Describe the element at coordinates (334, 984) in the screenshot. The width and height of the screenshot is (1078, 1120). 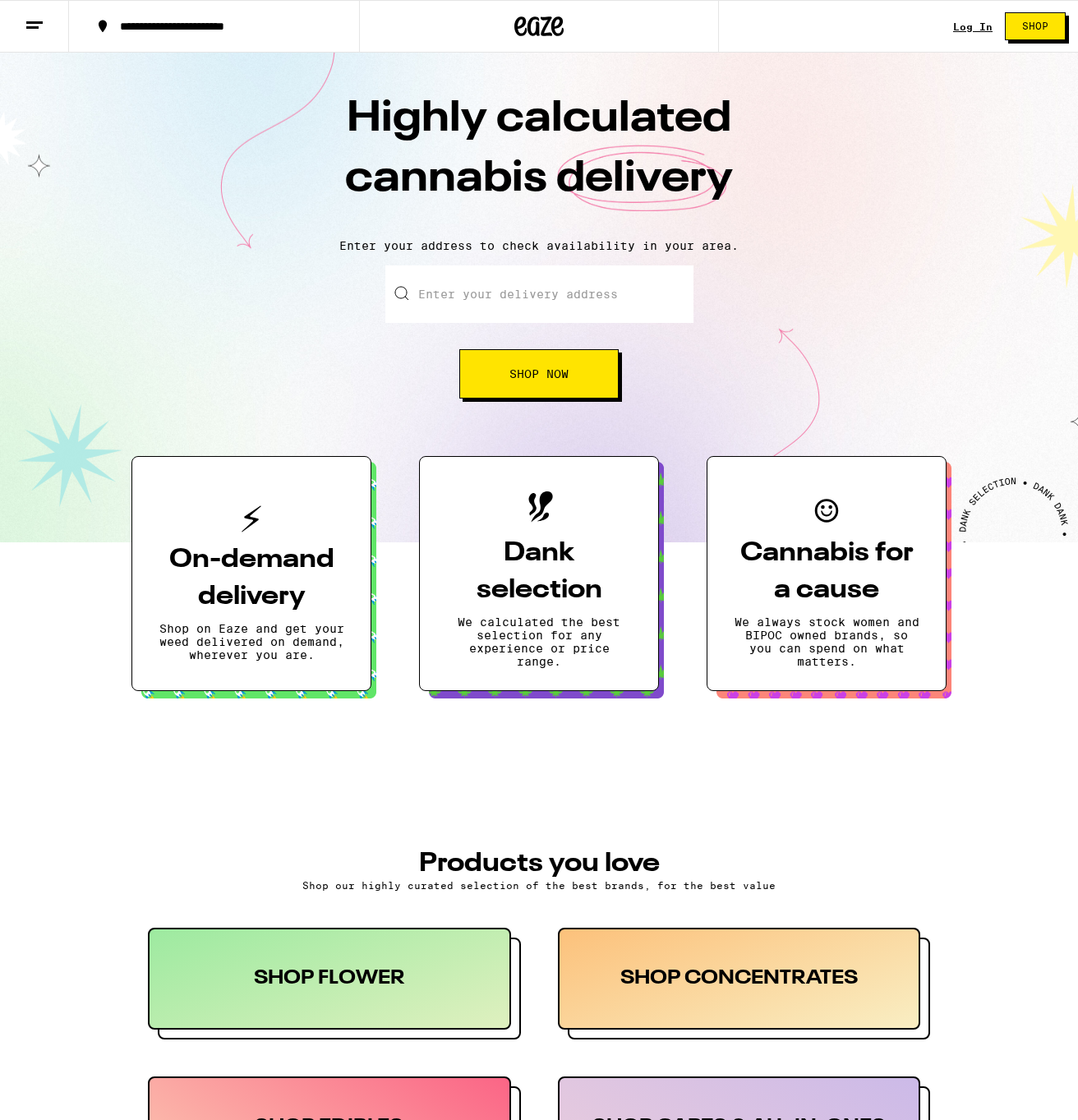
I see `button: SHOP FLOWER` at that location.